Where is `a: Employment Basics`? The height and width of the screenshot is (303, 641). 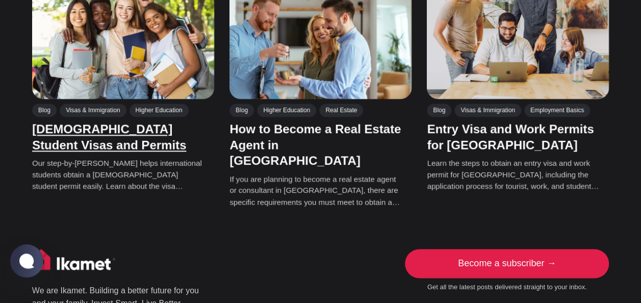 a: Employment Basics is located at coordinates (556, 110).